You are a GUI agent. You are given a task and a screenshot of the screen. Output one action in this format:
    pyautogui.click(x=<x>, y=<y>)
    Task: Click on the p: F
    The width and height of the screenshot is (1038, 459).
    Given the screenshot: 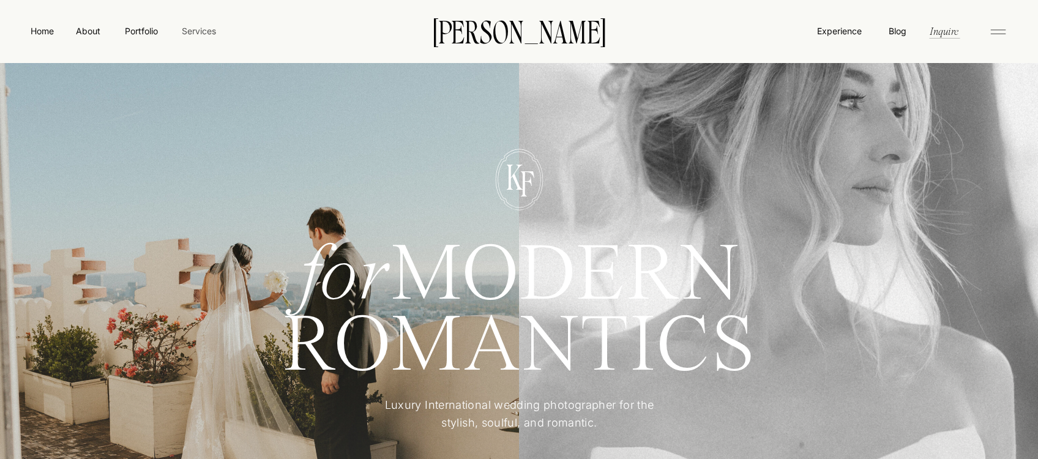 What is the action you would take?
    pyautogui.click(x=526, y=182)
    